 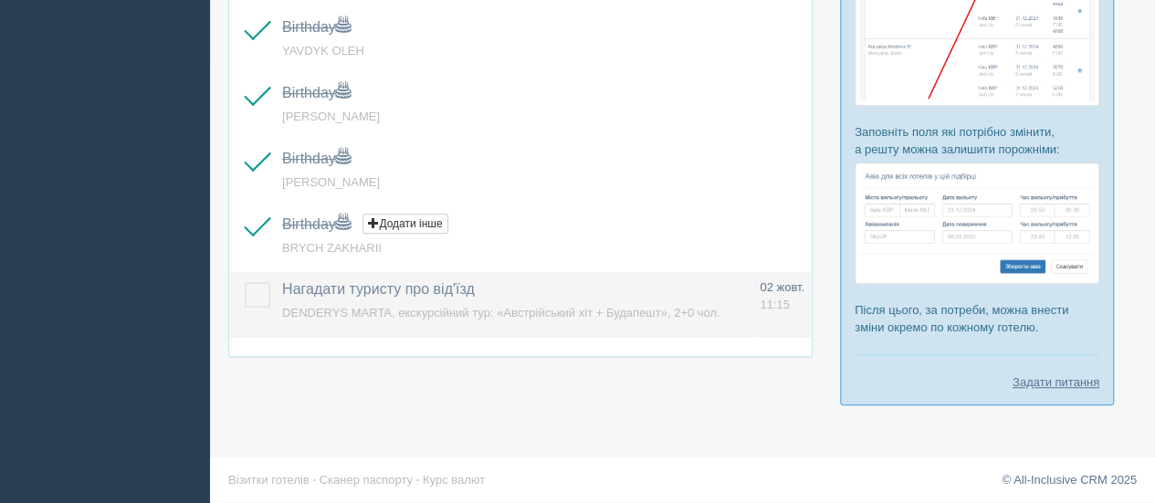 I want to click on a: DENDERYS MARTA, екскурсійний тур: «Австрійський хіт + Будапешт», 2+0 чол., so click(x=501, y=312).